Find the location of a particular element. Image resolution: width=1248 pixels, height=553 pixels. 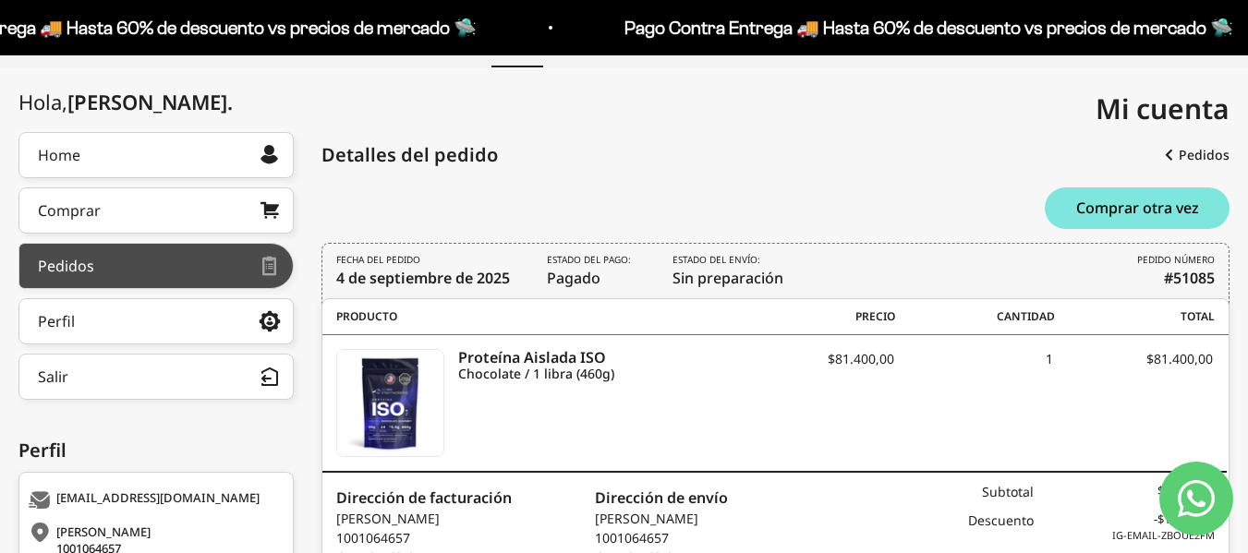

i: Proteína Aislada ISO is located at coordinates (596, 358).